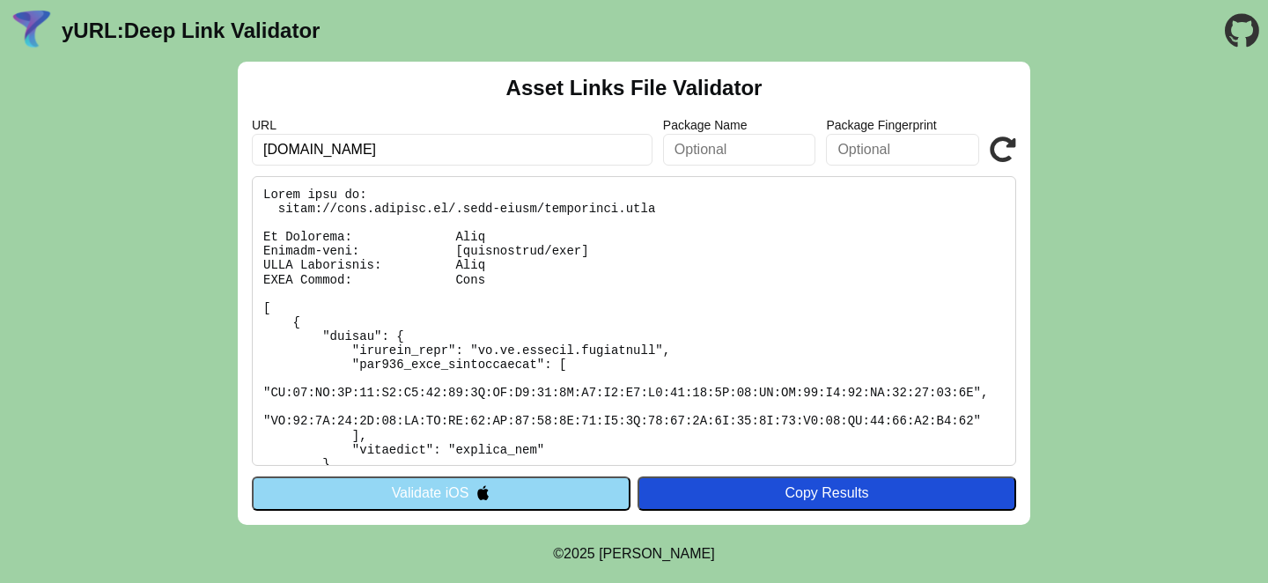  What do you see at coordinates (452, 125) in the screenshot?
I see `label: URL` at bounding box center [452, 125].